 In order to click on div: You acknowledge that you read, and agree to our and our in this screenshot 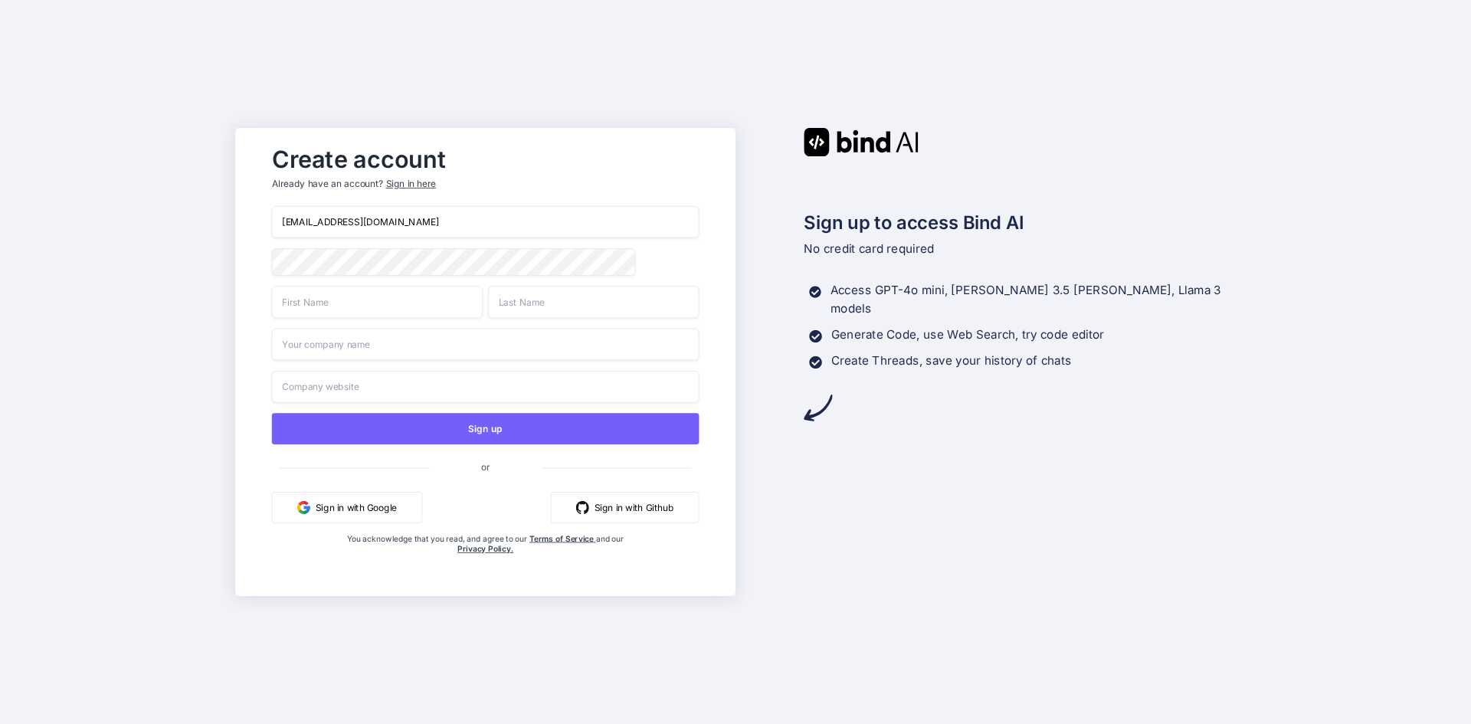, I will do `click(486, 559)`.